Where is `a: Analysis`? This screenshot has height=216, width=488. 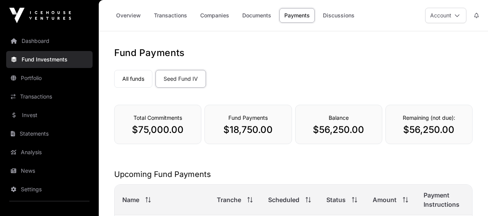 a: Analysis is located at coordinates (49, 152).